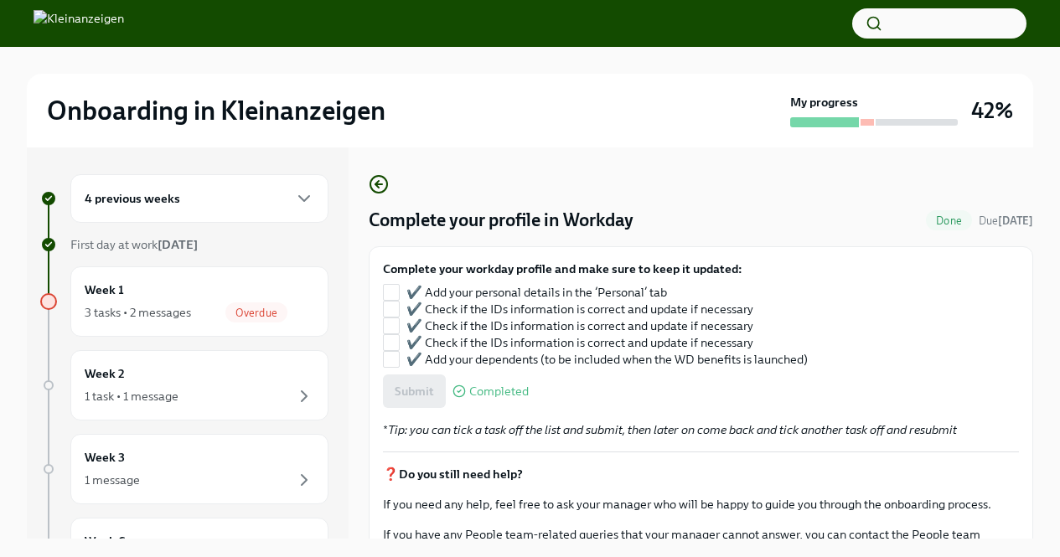 Image resolution: width=1060 pixels, height=557 pixels. What do you see at coordinates (216, 111) in the screenshot?
I see `h2: Onboarding in Kleinanzeigen` at bounding box center [216, 111].